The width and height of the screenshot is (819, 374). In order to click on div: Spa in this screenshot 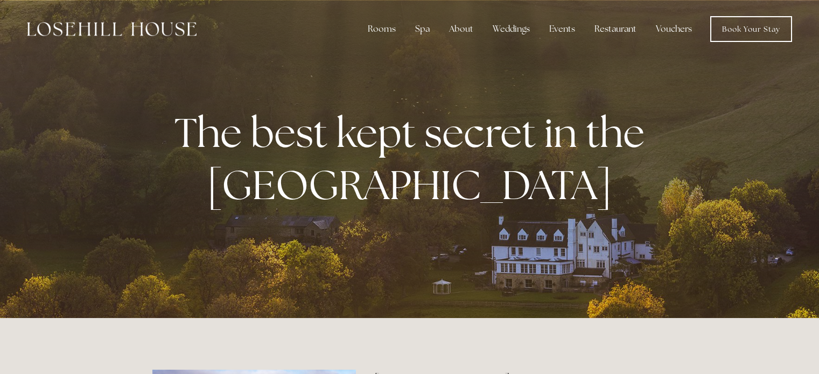, I will do `click(422, 29)`.